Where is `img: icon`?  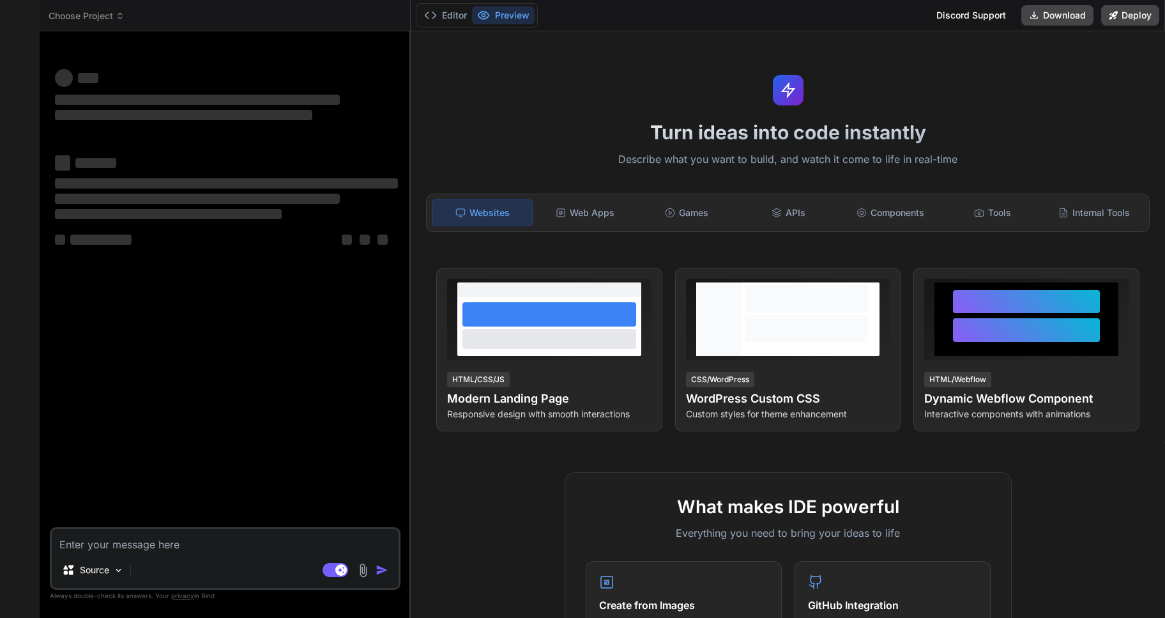
img: icon is located at coordinates (382, 570).